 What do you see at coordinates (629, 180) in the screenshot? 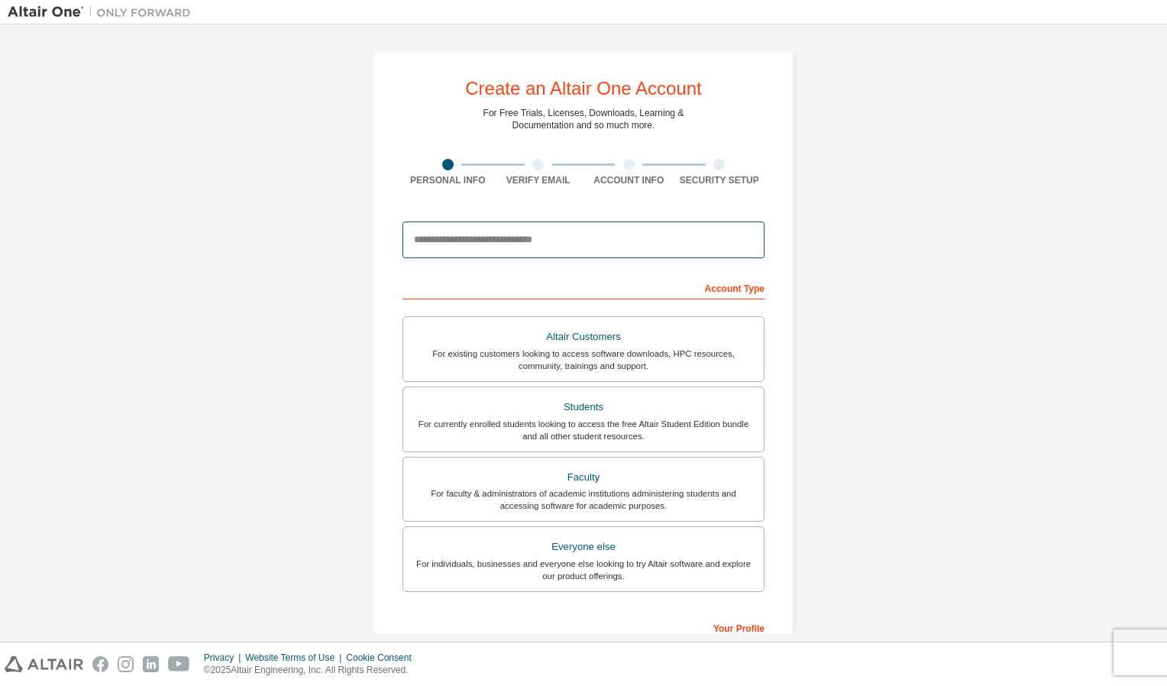
I see `div: Account Info` at bounding box center [629, 180].